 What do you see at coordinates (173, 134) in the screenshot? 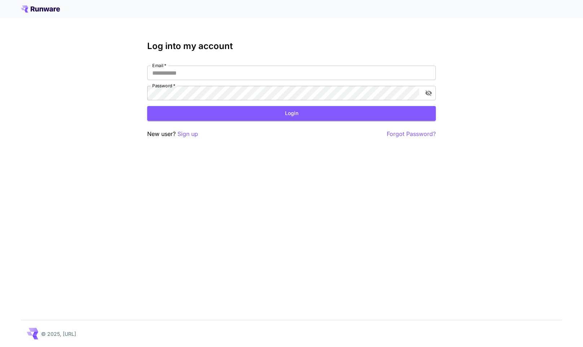
I see `p: New user?` at bounding box center [173, 134].